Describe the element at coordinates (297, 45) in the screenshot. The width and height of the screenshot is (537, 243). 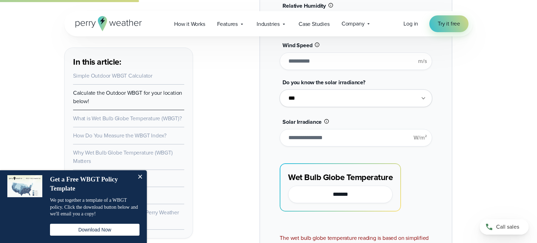
I see `span: Wind Speed` at that location.